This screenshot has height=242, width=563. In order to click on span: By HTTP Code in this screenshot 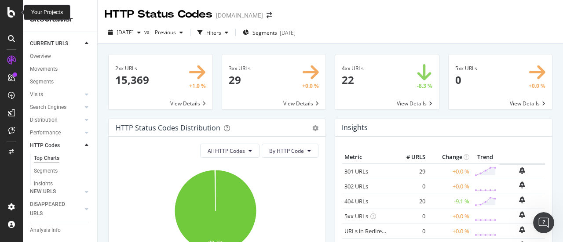, I will do `click(286, 151)`.